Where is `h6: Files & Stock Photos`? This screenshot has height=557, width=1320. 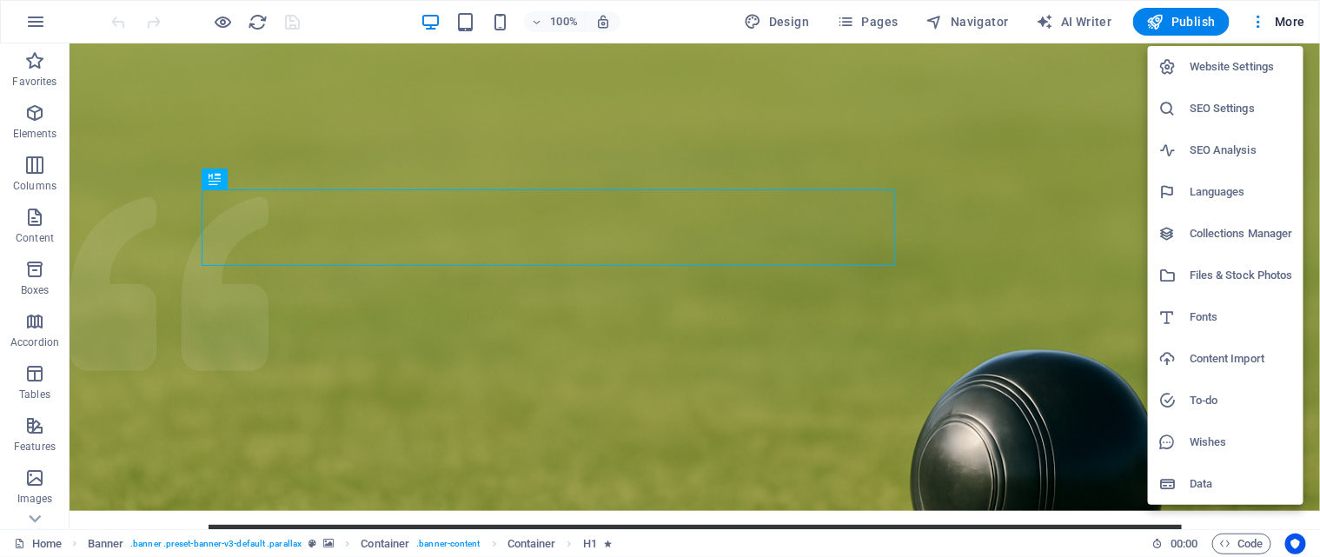 h6: Files & Stock Photos is located at coordinates (1241, 275).